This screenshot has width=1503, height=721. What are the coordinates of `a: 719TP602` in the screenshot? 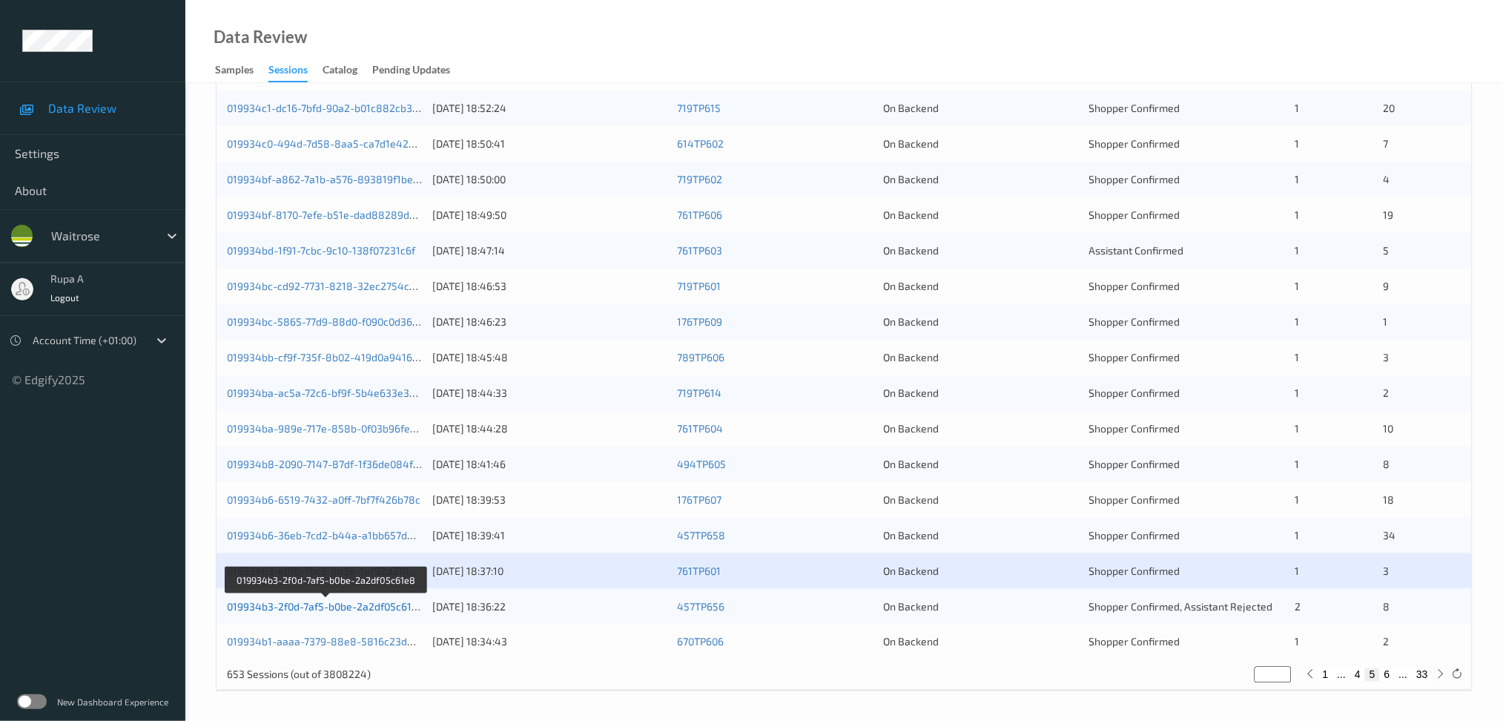 It's located at (700, 179).